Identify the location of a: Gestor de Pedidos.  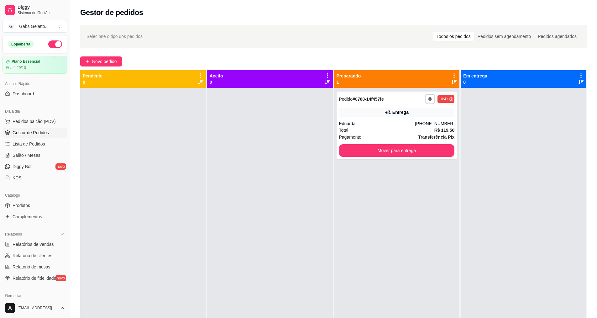
(35, 133).